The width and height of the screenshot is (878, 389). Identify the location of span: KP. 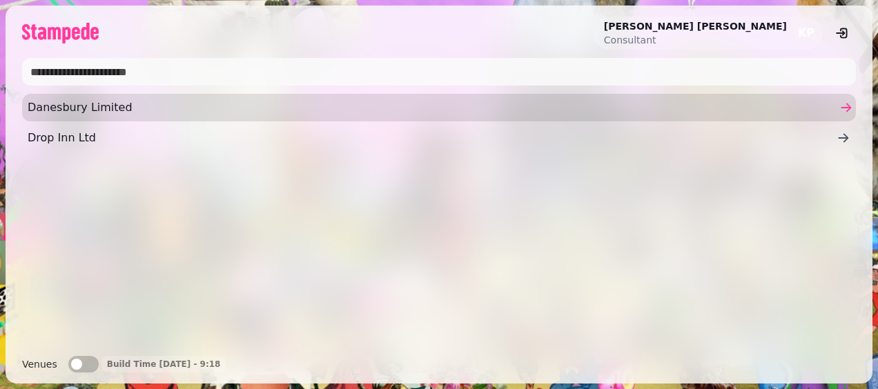
(806, 33).